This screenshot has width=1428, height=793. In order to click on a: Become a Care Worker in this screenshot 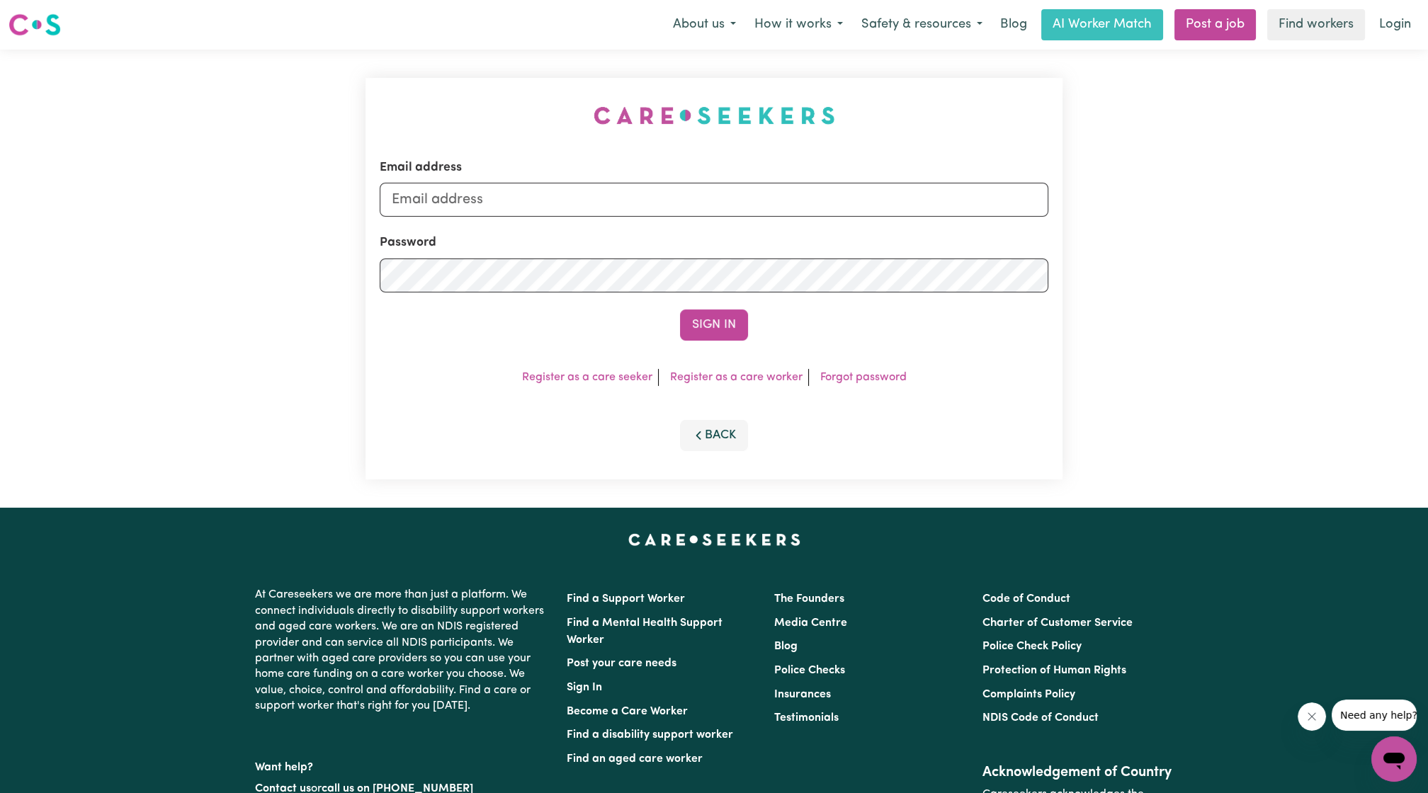, I will do `click(627, 712)`.